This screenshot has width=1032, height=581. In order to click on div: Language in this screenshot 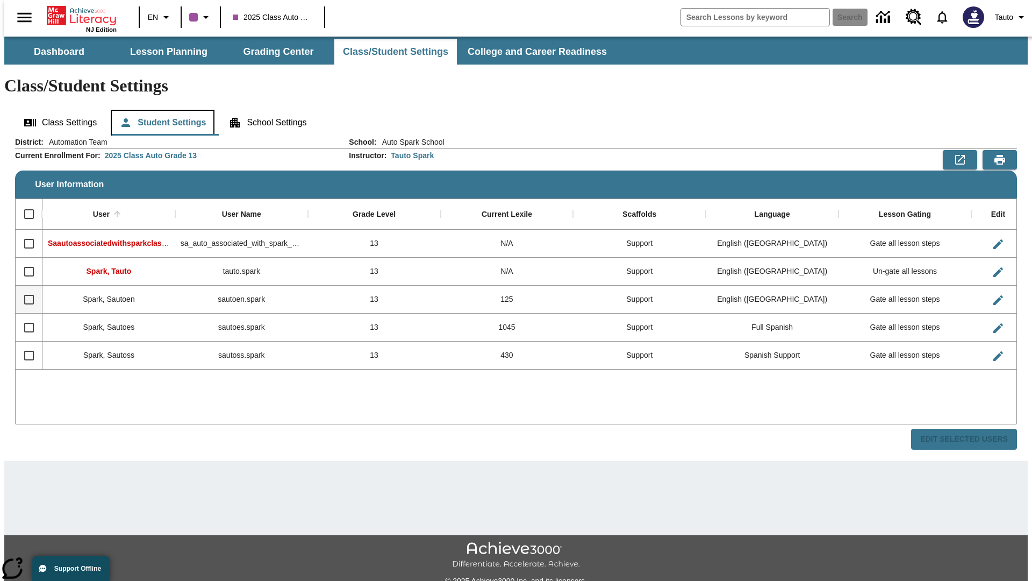, I will do `click(773, 215)`.